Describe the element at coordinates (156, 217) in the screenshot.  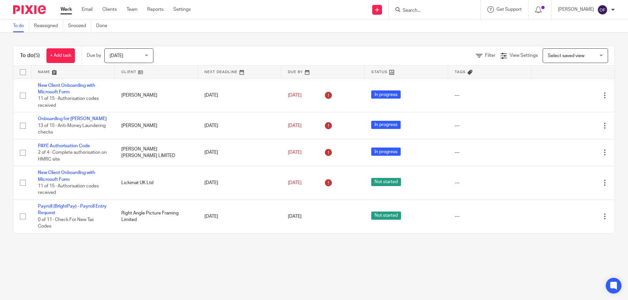
I see `td: Right Angle Picture Framing Limited` at that location.